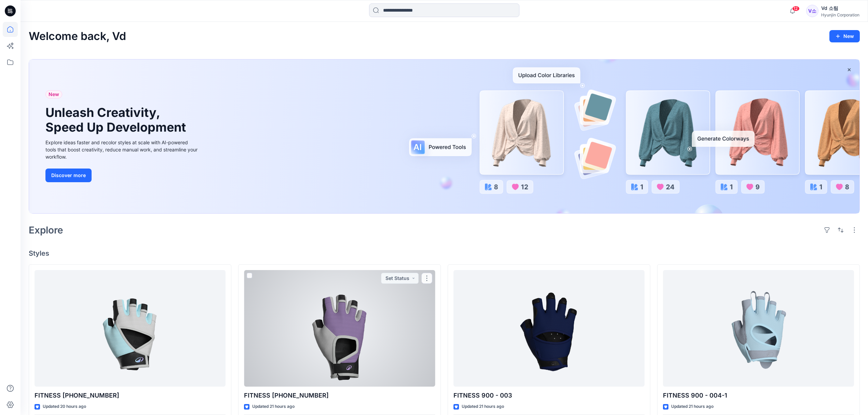 The height and width of the screenshot is (415, 868). Describe the element at coordinates (841, 8) in the screenshot. I see `div: Vd 소팀` at that location.